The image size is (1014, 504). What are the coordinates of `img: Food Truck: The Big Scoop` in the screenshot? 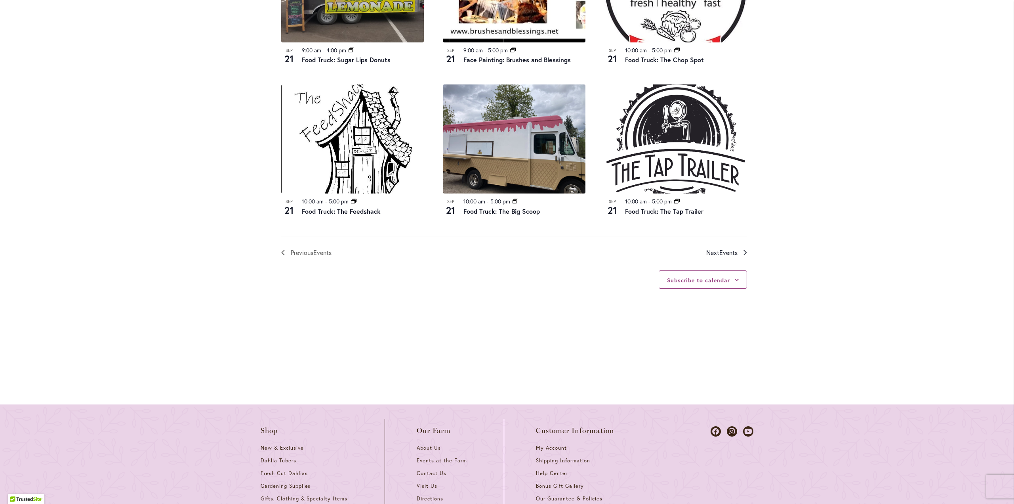 It's located at (514, 139).